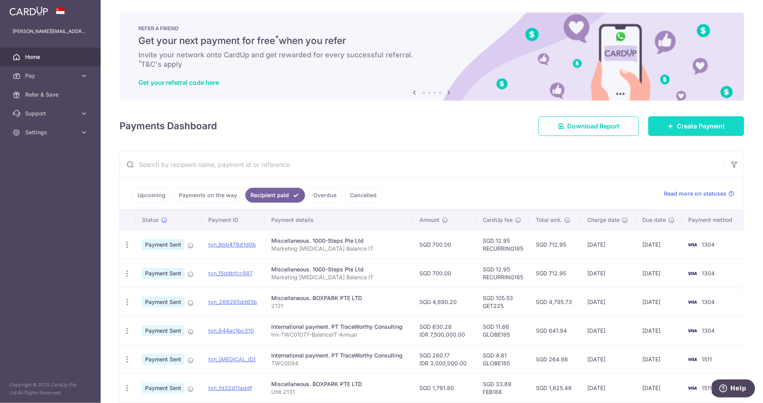  I want to click on a: Cancelled, so click(363, 195).